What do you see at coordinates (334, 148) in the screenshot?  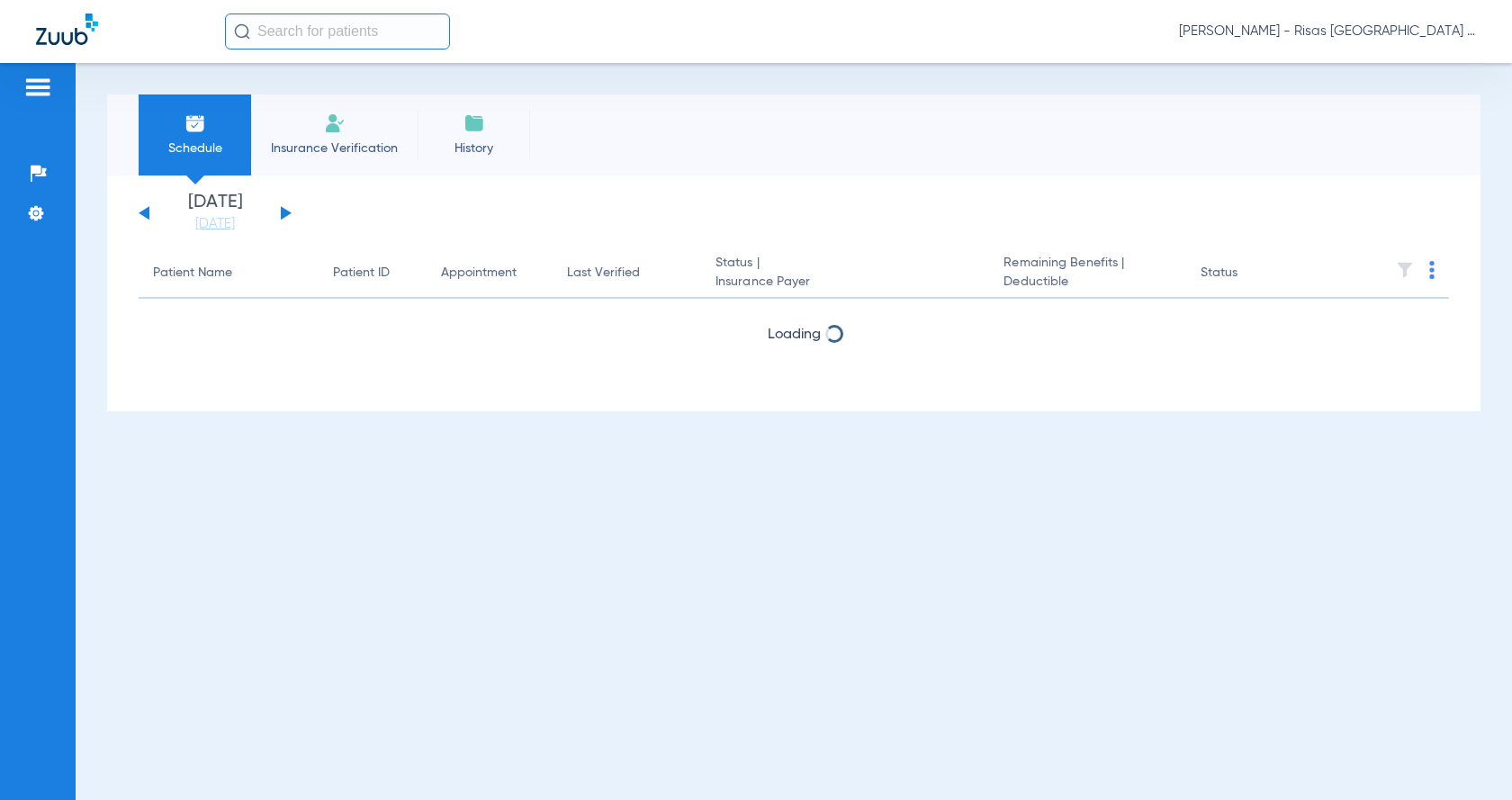 I see `span: Insurance Verification` at bounding box center [334, 148].